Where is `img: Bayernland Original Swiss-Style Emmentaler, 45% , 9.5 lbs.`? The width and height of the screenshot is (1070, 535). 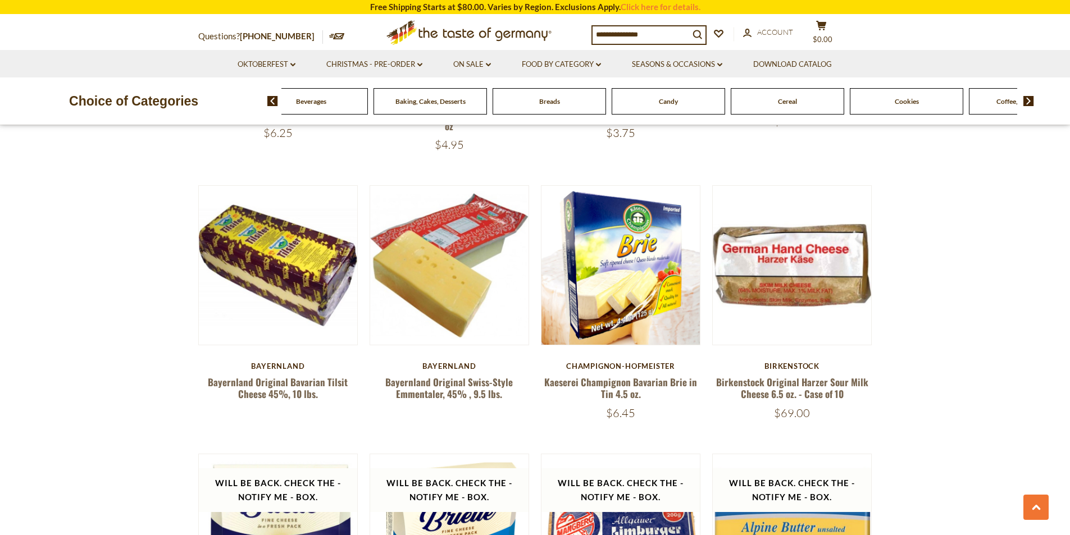
img: Bayernland Original Swiss-Style Emmentaler, 45% , 9.5 lbs. is located at coordinates (449, 265).